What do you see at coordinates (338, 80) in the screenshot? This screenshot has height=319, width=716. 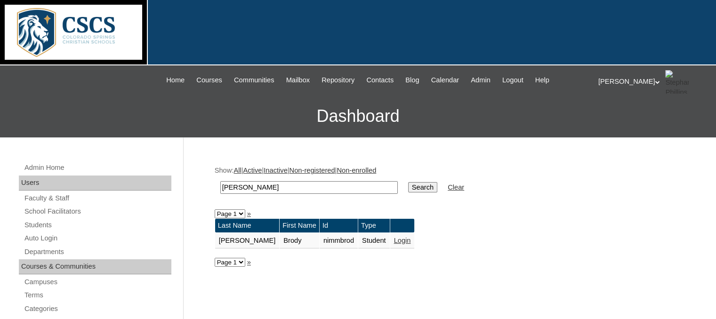 I see `a: Repository` at bounding box center [338, 80].